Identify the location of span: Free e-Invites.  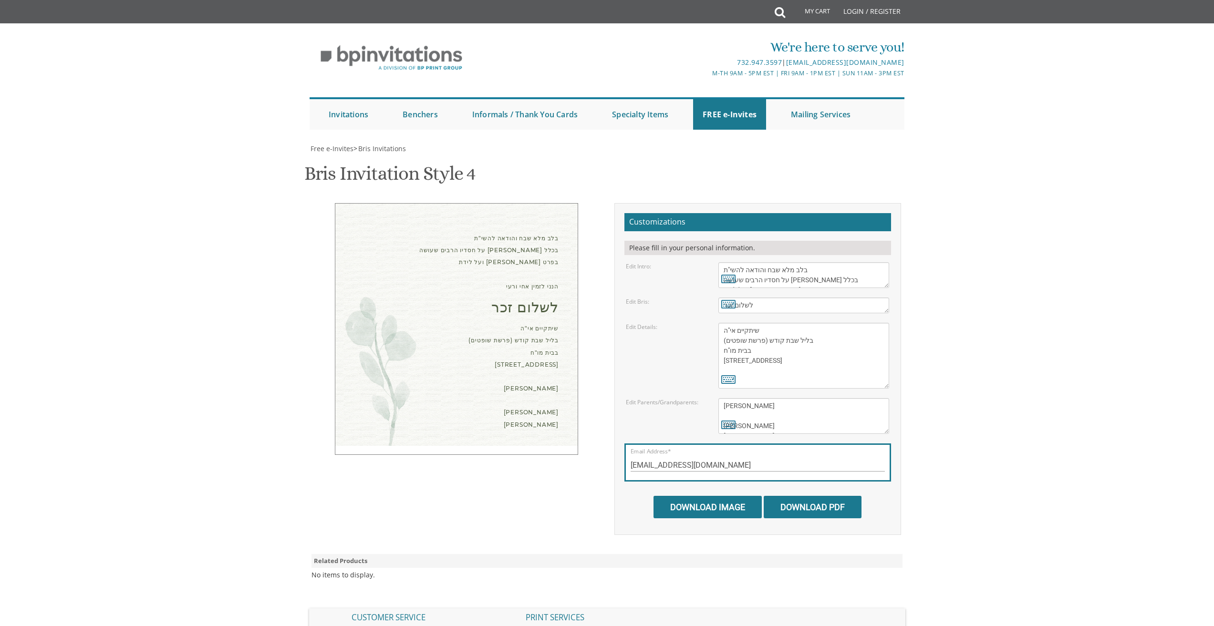
(332, 148).